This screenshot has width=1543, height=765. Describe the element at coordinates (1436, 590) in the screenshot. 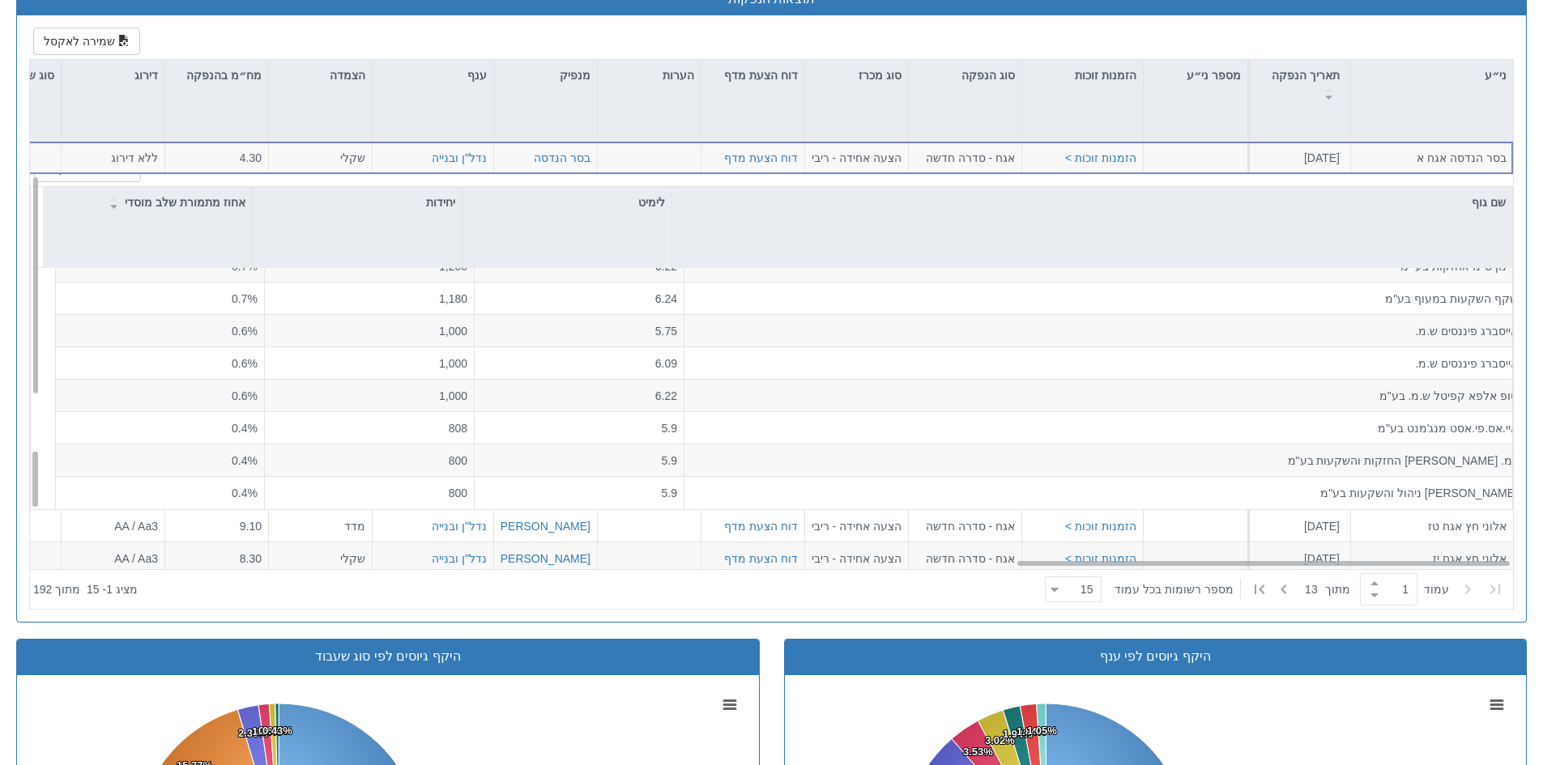

I see `span: ‏עמוד` at that location.